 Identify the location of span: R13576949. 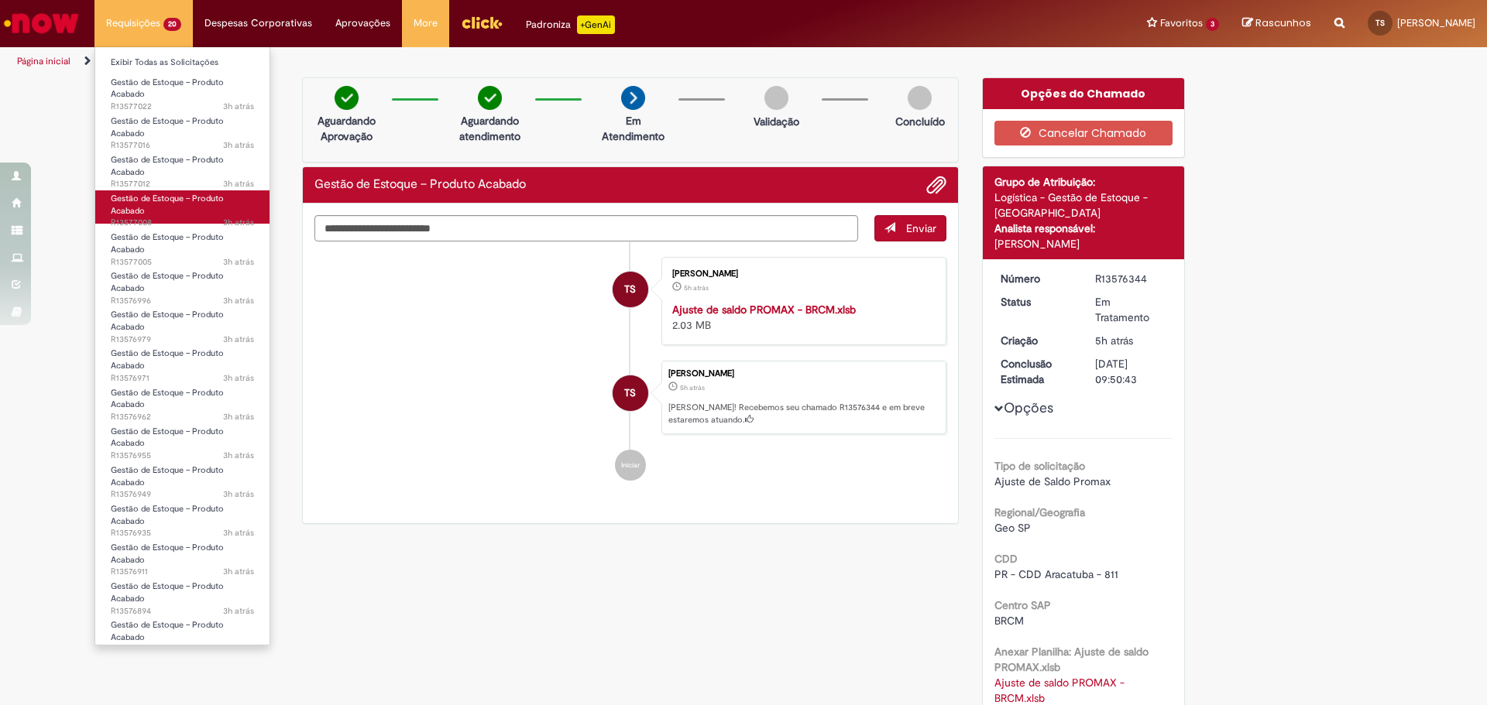
(182, 495).